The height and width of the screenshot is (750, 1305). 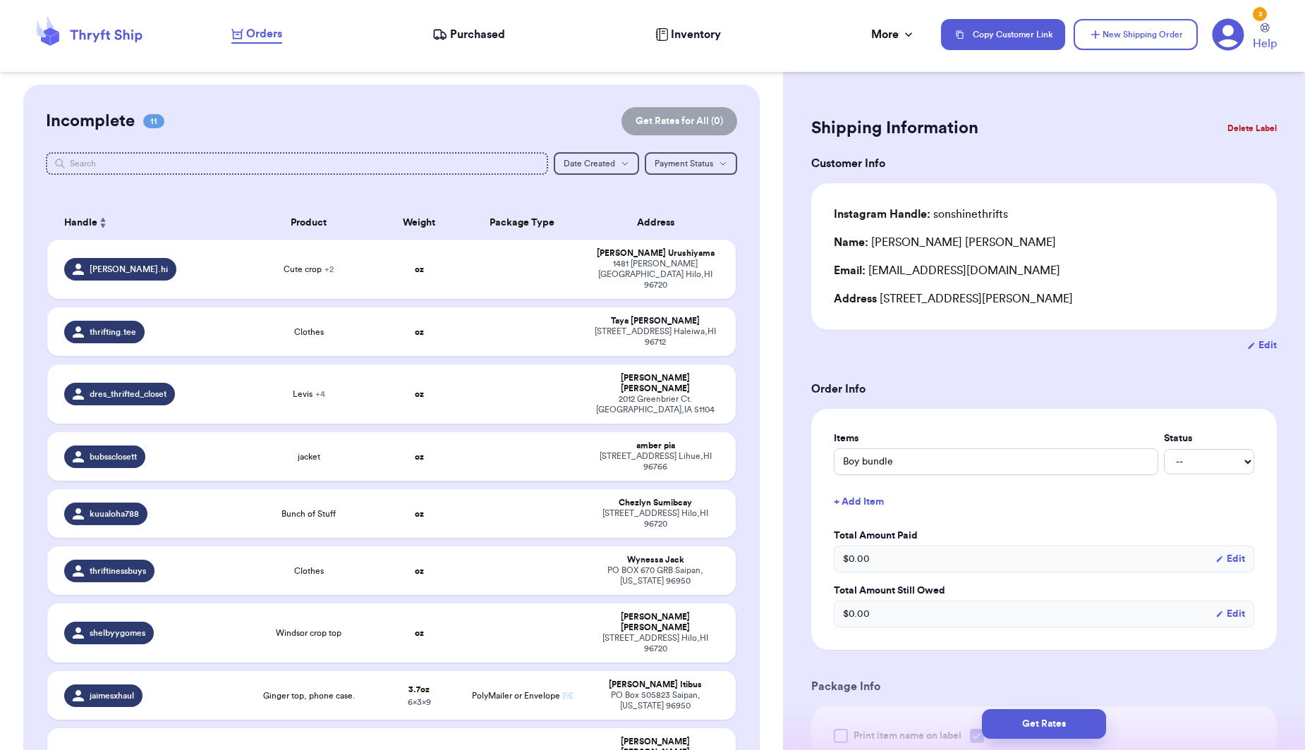 What do you see at coordinates (1044, 724) in the screenshot?
I see `button: Get Rates` at bounding box center [1044, 724].